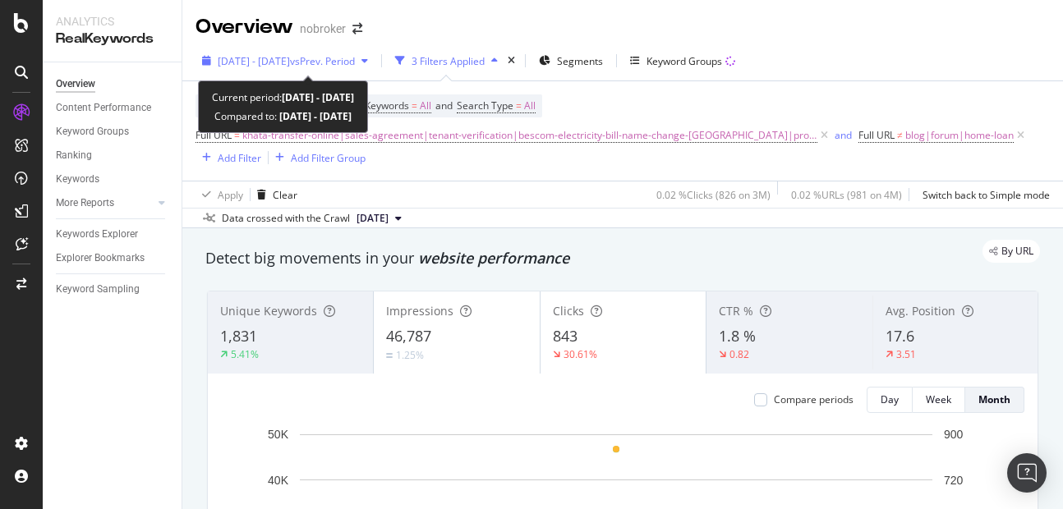 The width and height of the screenshot is (1063, 509). Describe the element at coordinates (420, 311) in the screenshot. I see `span: Impressions` at that location.